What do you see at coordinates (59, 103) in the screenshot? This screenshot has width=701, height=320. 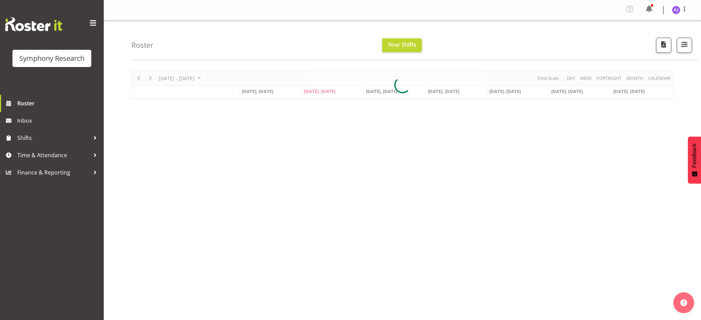 I see `span: Roster` at bounding box center [59, 103].